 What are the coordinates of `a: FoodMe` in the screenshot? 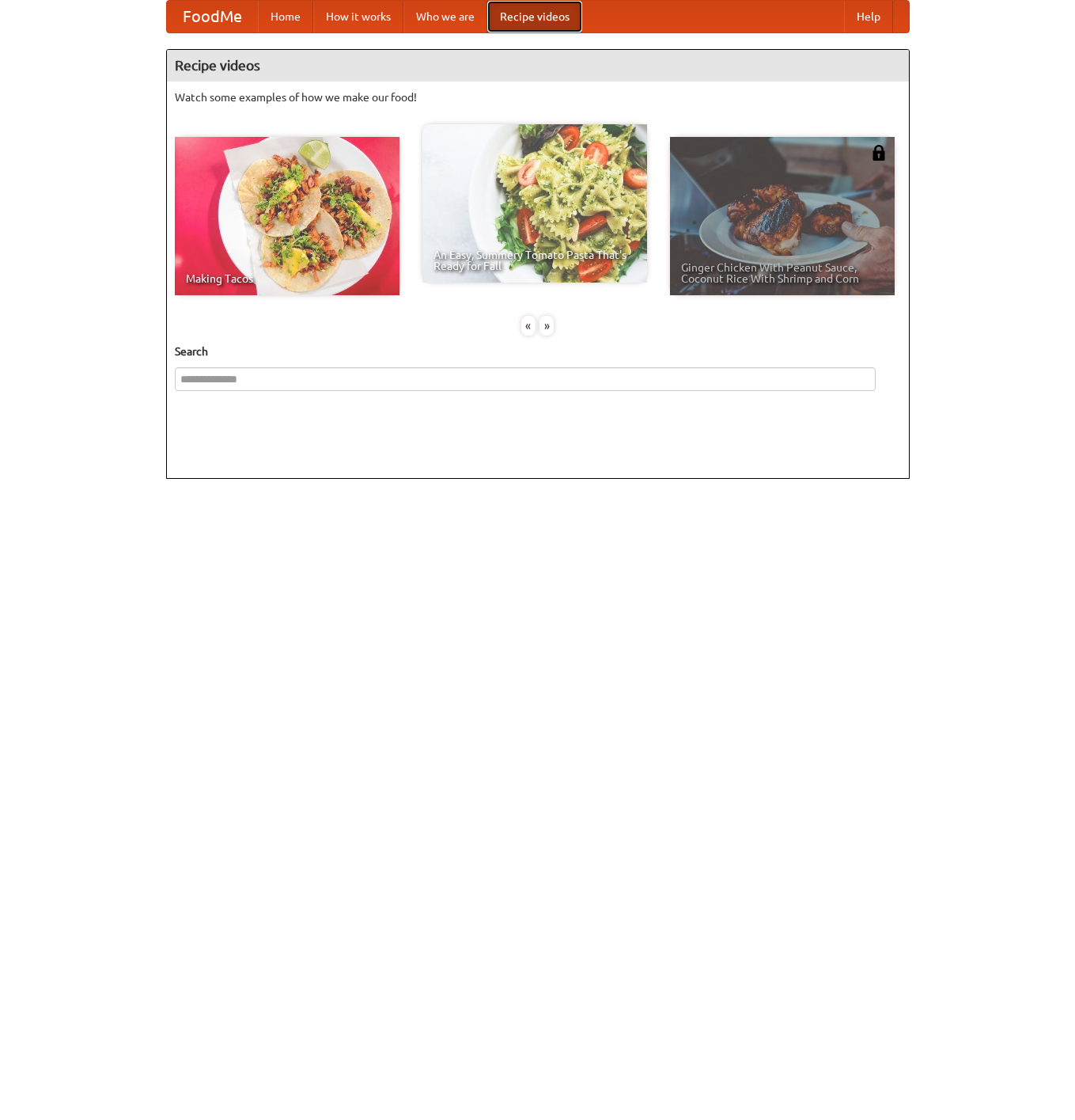 It's located at (212, 17).